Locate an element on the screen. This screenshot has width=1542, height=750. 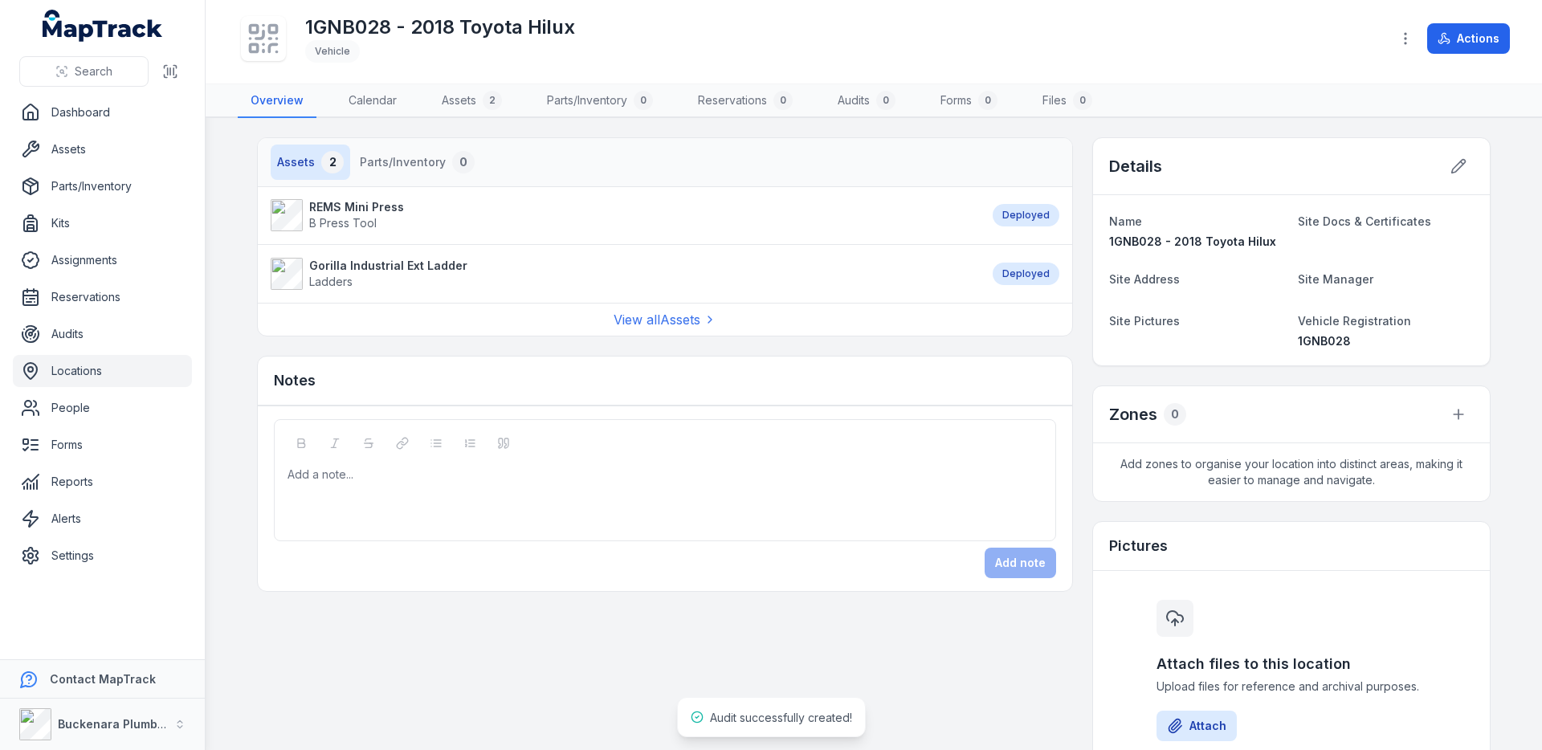
span: 1GNB028 is located at coordinates (1324, 340).